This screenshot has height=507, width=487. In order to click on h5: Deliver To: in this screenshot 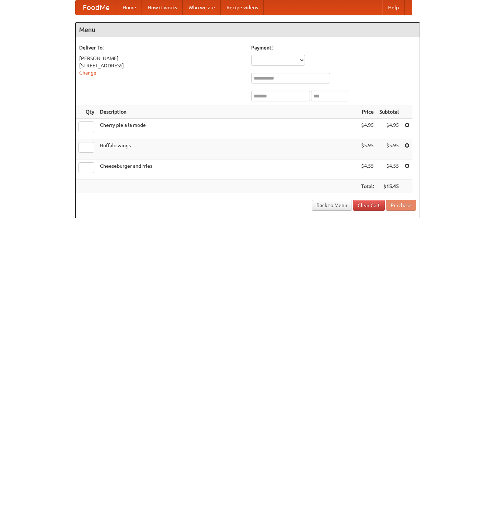, I will do `click(162, 48)`.